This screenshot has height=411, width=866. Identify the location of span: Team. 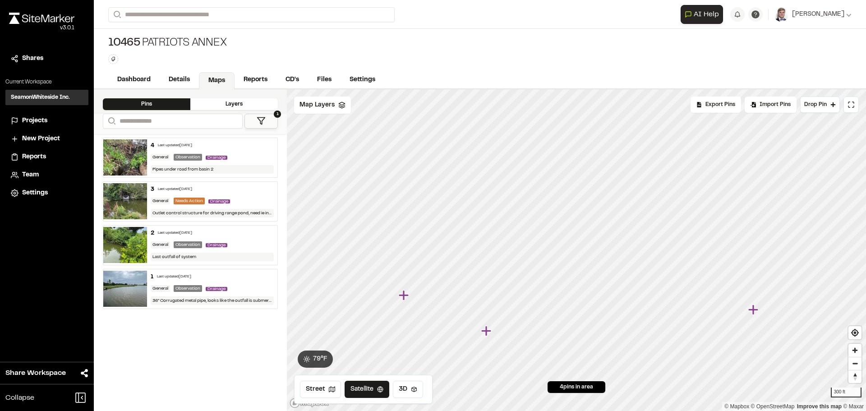
(30, 175).